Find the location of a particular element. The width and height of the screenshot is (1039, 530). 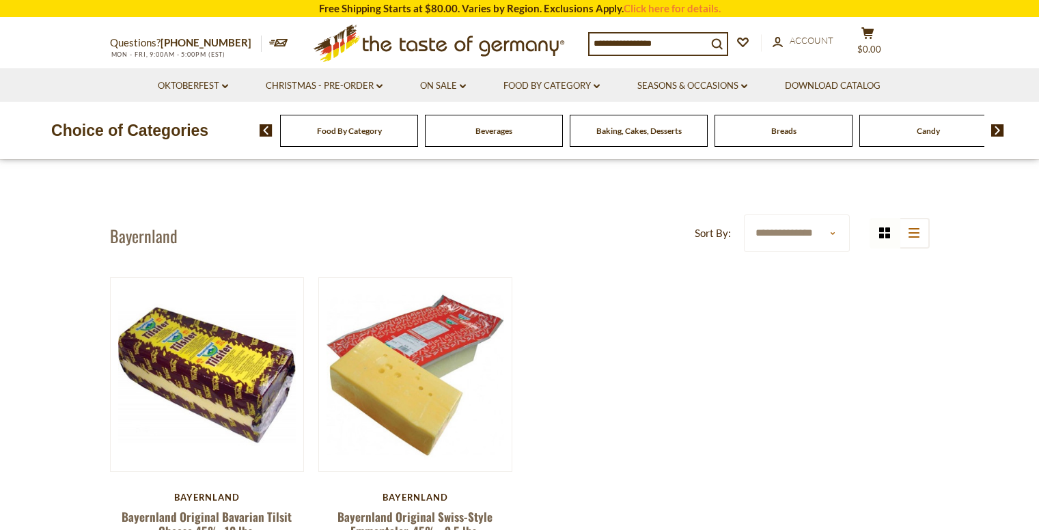

a: Candy is located at coordinates (929, 131).